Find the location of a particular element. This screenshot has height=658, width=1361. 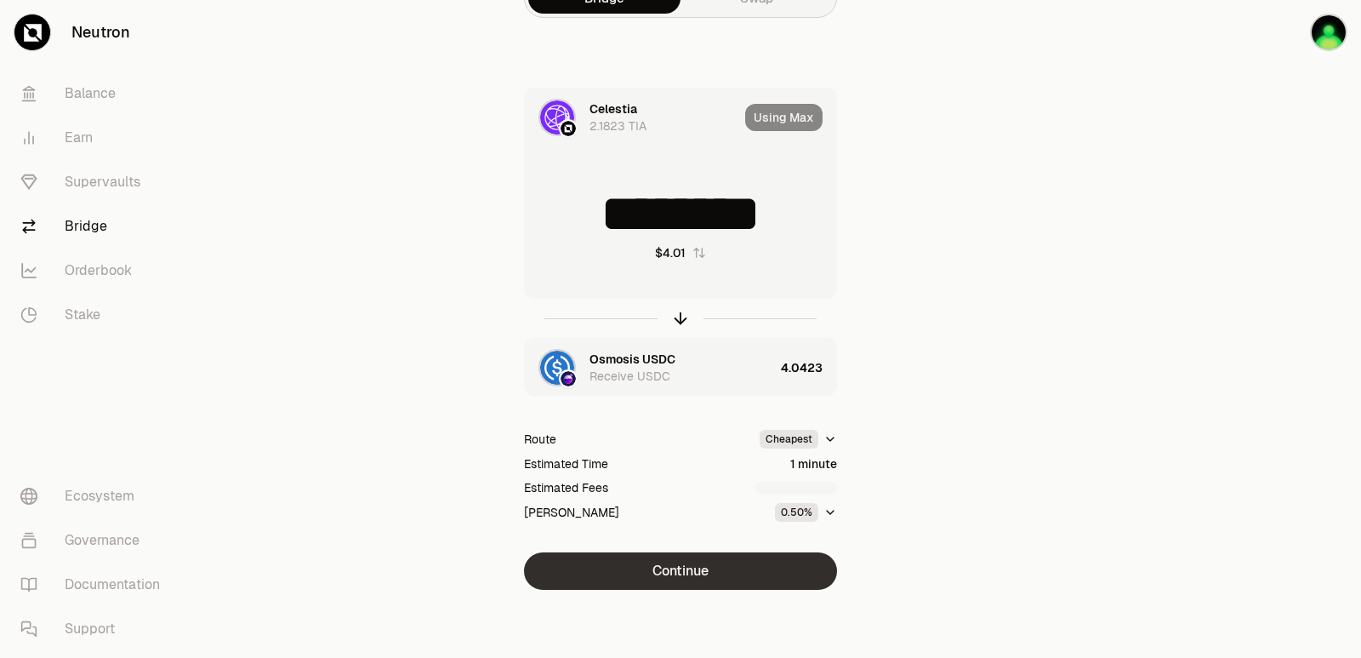

div: 0.50% is located at coordinates (796, 512).